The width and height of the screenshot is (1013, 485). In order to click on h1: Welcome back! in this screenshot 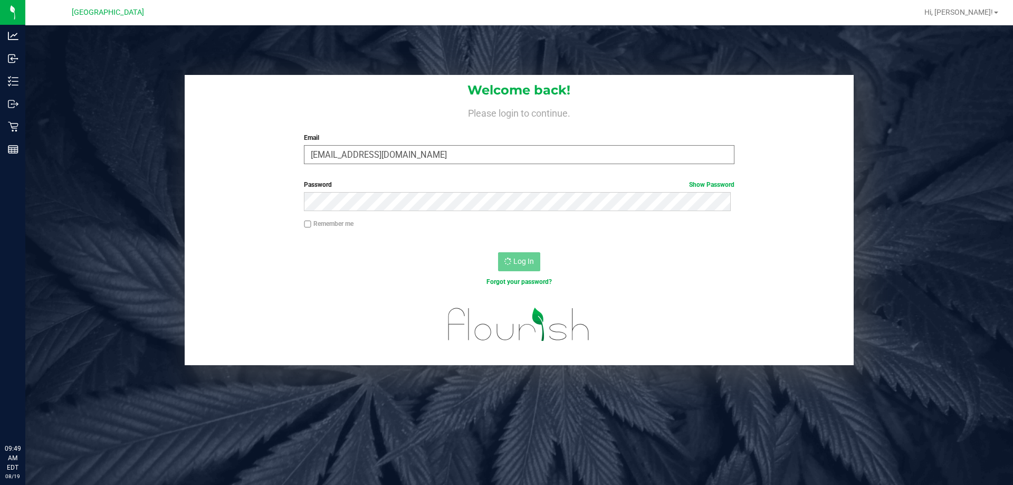, I will do `click(519, 90)`.